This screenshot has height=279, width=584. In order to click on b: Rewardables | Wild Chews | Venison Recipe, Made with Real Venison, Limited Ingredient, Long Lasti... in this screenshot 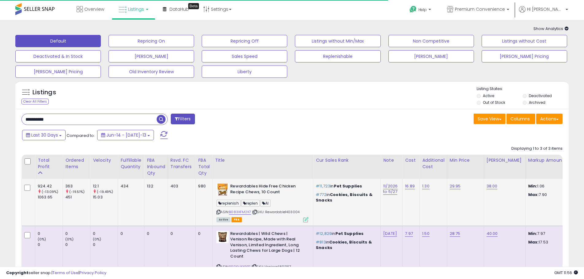, I will do `click(267, 246)`.